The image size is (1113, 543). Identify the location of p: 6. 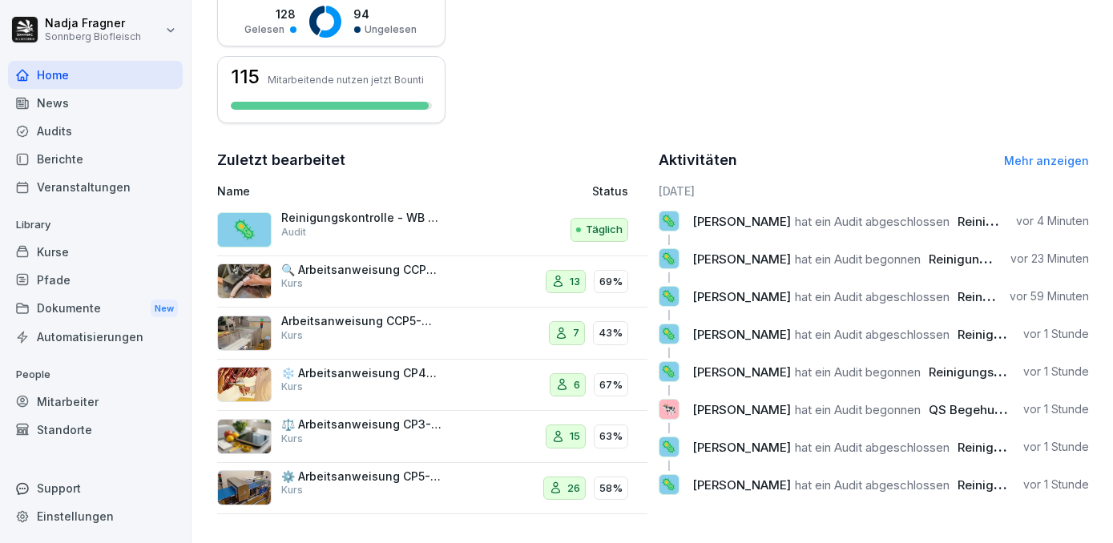
(577, 385).